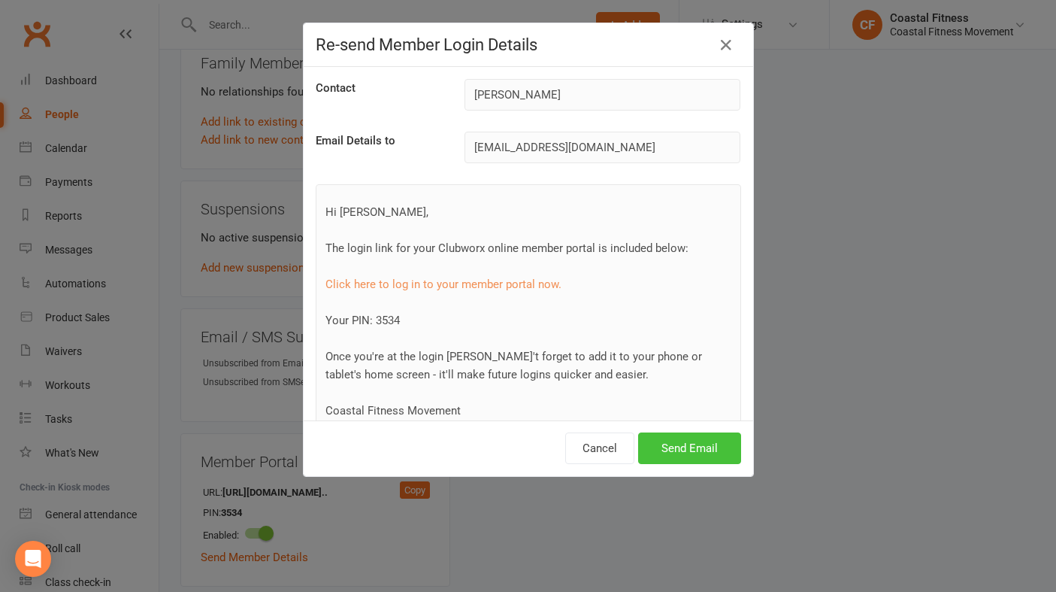 Image resolution: width=1056 pixels, height=592 pixels. I want to click on h4: Re-send Member Login Details, so click(528, 44).